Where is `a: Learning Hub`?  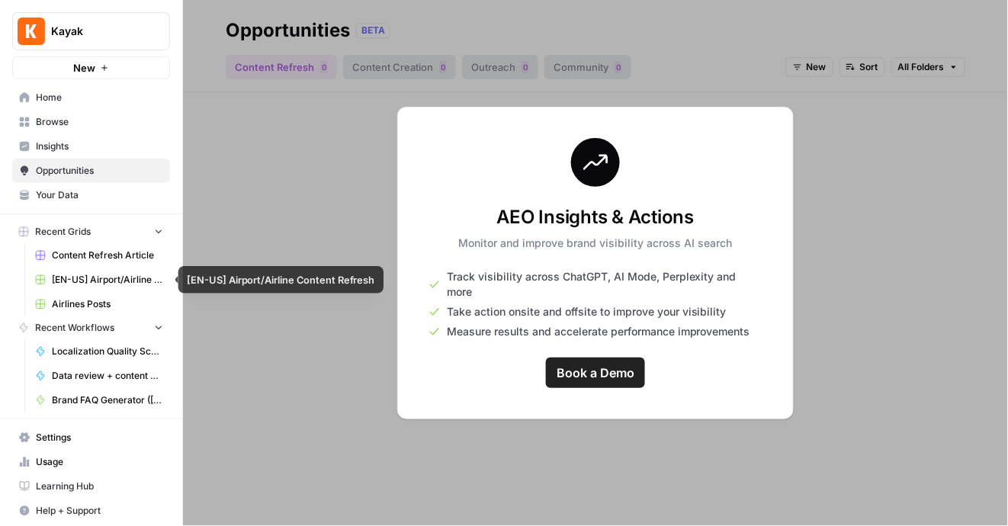
a: Learning Hub is located at coordinates (91, 486).